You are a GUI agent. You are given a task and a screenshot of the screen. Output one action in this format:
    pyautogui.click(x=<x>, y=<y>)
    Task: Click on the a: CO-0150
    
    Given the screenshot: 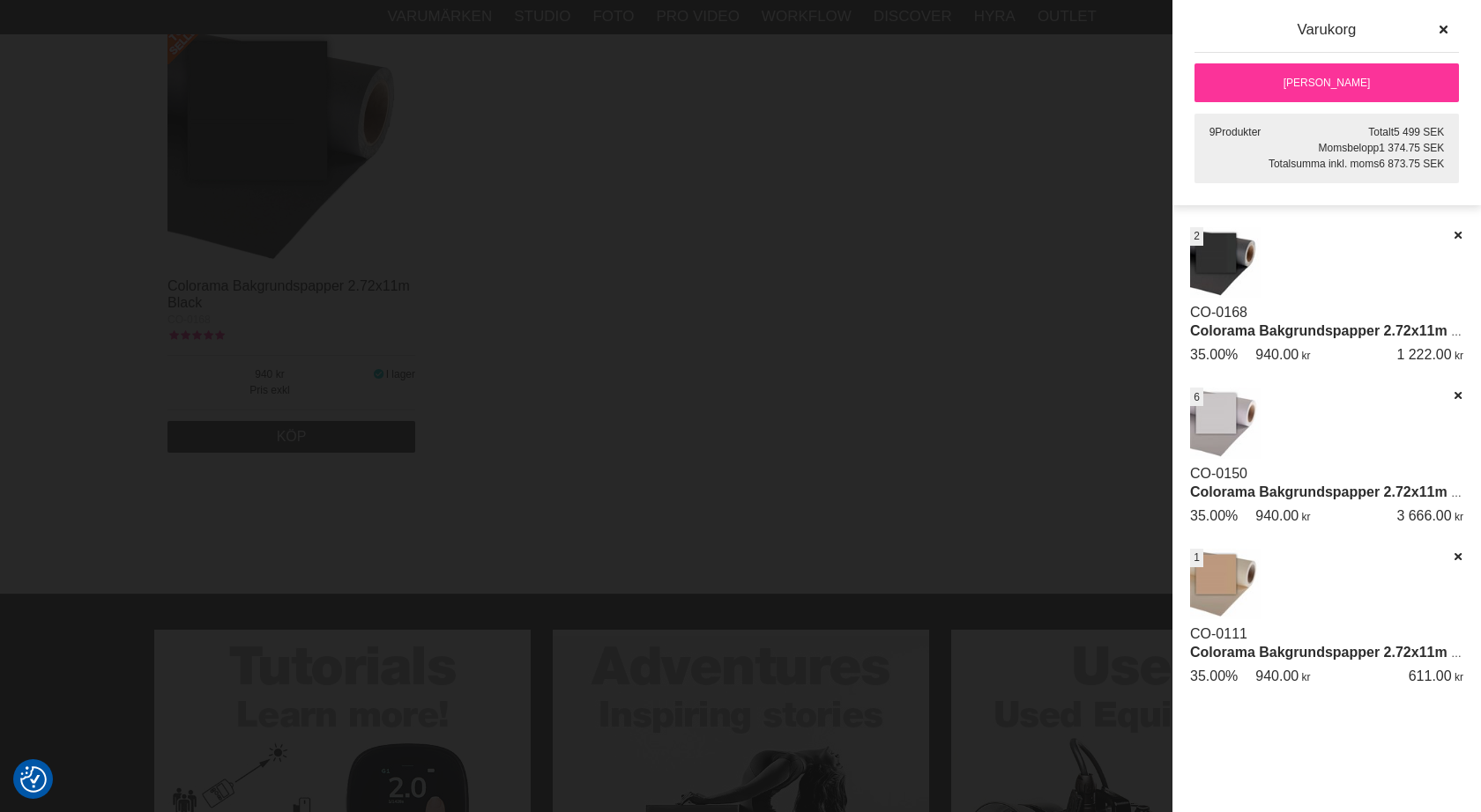 What is the action you would take?
    pyautogui.click(x=1218, y=473)
    